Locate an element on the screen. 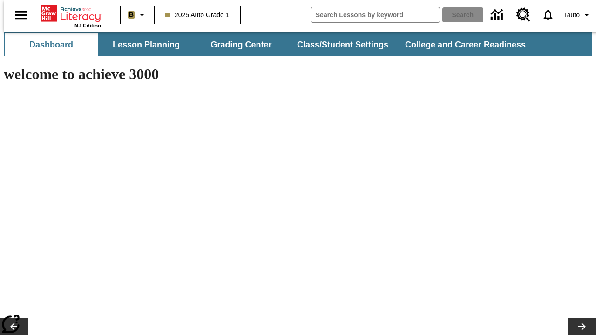  a: Home is located at coordinates (71, 14).